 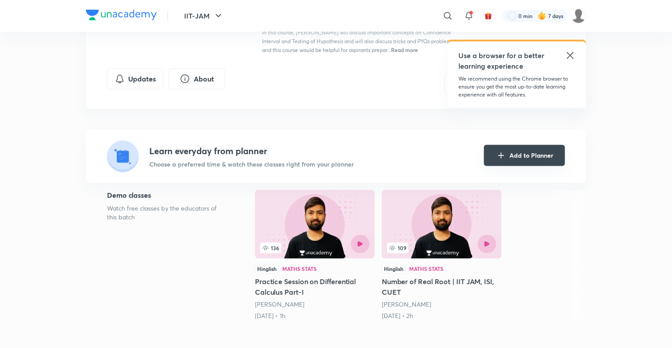 What do you see at coordinates (578, 16) in the screenshot?
I see `img: Farhan Niazi` at bounding box center [578, 16].